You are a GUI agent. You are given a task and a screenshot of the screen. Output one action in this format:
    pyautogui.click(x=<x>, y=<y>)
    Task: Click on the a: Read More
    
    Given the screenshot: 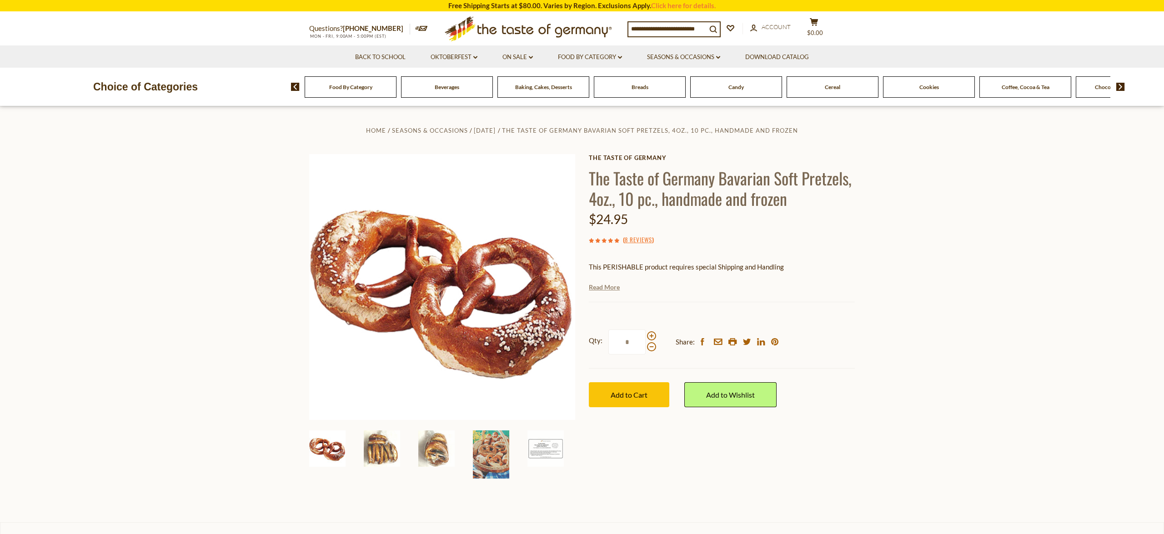 What is the action you would take?
    pyautogui.click(x=604, y=287)
    